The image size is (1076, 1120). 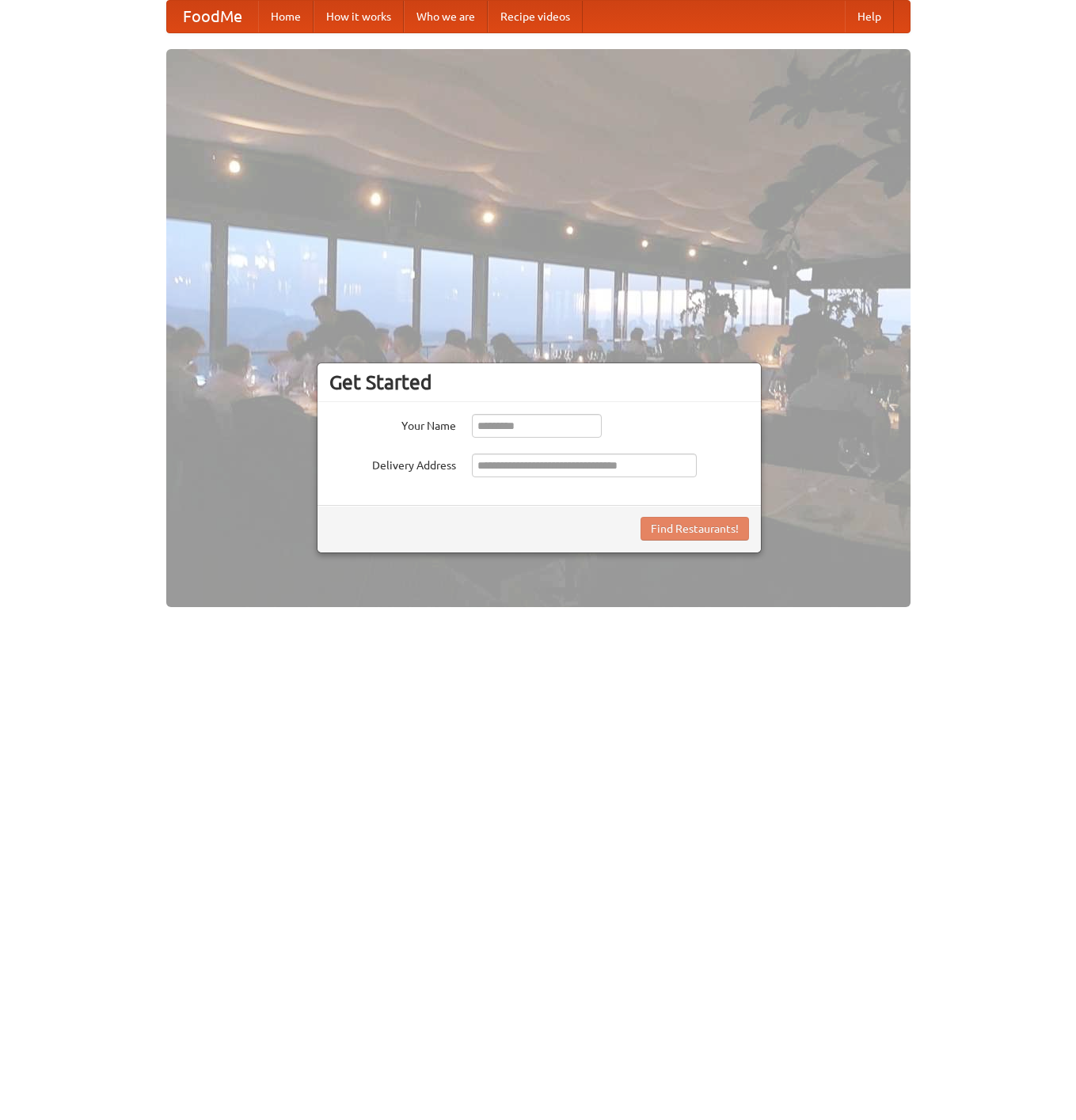 What do you see at coordinates (445, 16) in the screenshot?
I see `a: Who we are` at bounding box center [445, 16].